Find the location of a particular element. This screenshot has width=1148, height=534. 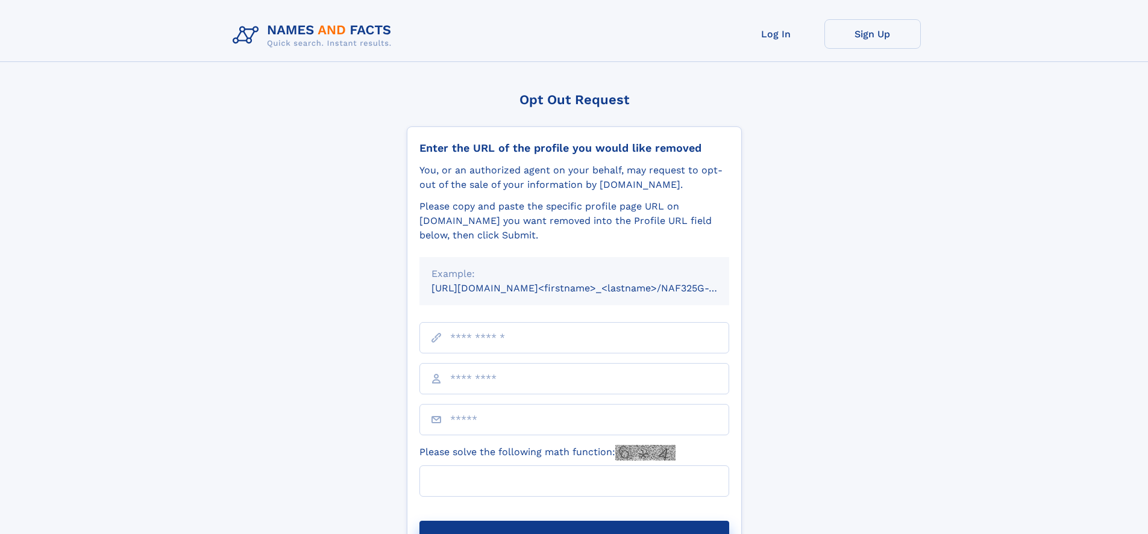

a: Sign Up is located at coordinates (872, 34).